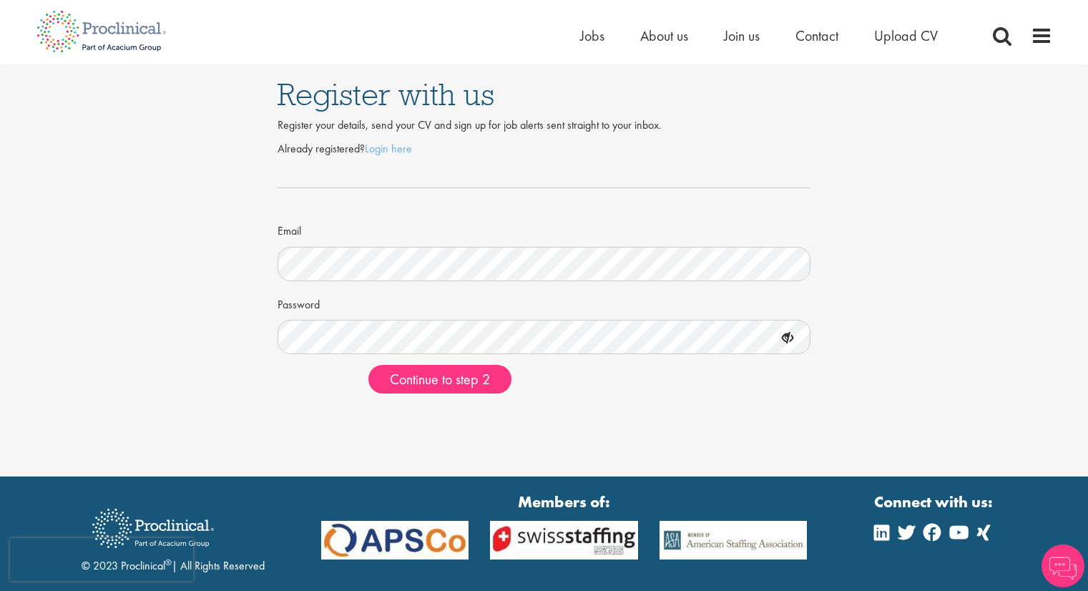 This screenshot has width=1088, height=591. What do you see at coordinates (592, 36) in the screenshot?
I see `a: Jobs` at bounding box center [592, 36].